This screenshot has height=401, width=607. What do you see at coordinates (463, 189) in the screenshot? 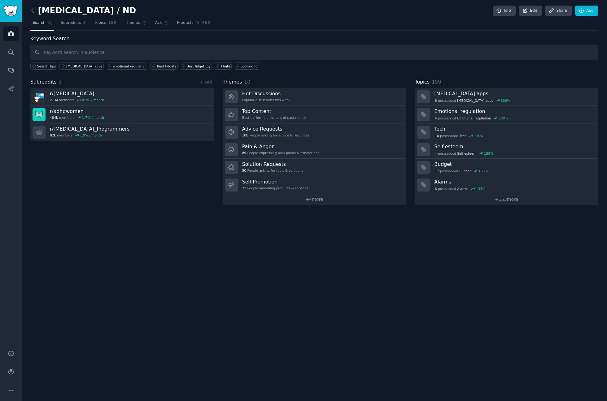
I see `span: Alarms` at bounding box center [463, 189].